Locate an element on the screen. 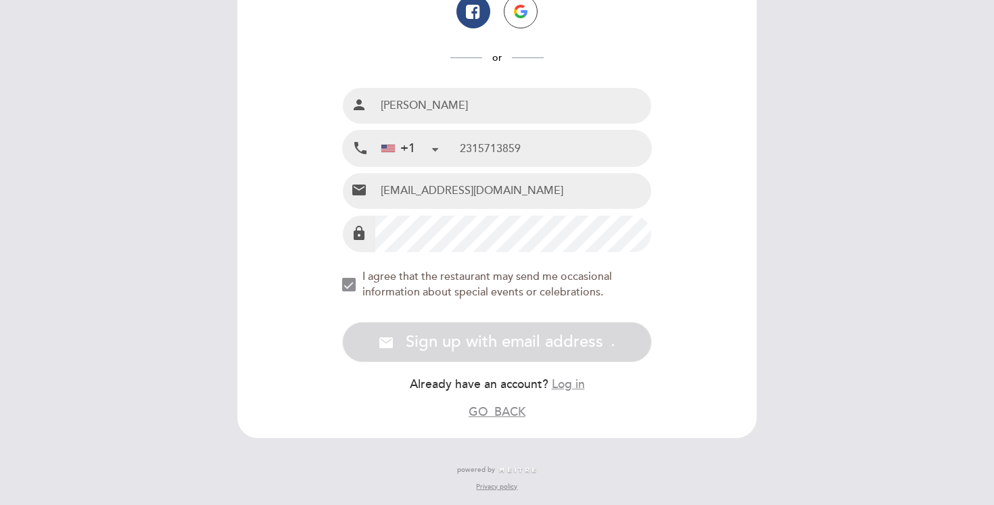 The image size is (994, 505). button: Log in is located at coordinates (568, 384).